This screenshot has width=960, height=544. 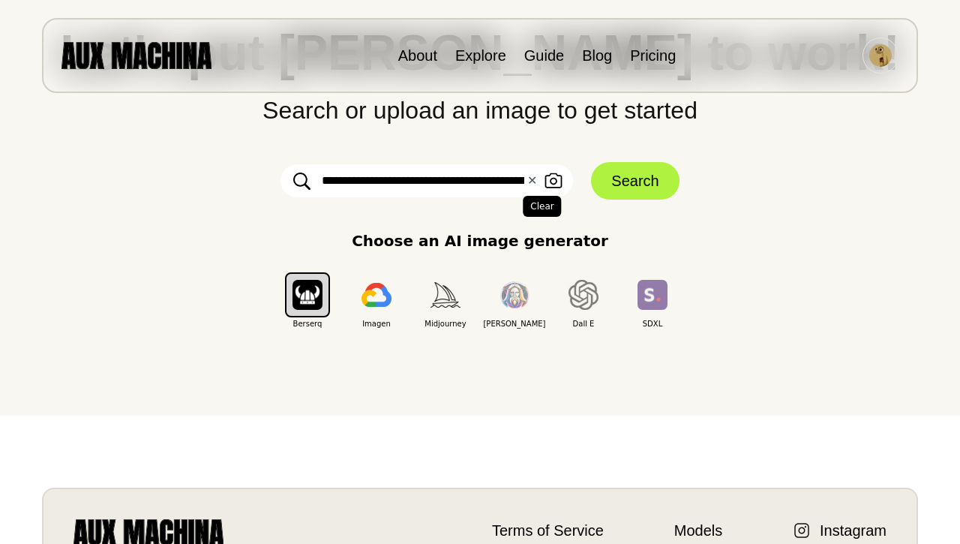 I want to click on img: Dall E, so click(x=584, y=295).